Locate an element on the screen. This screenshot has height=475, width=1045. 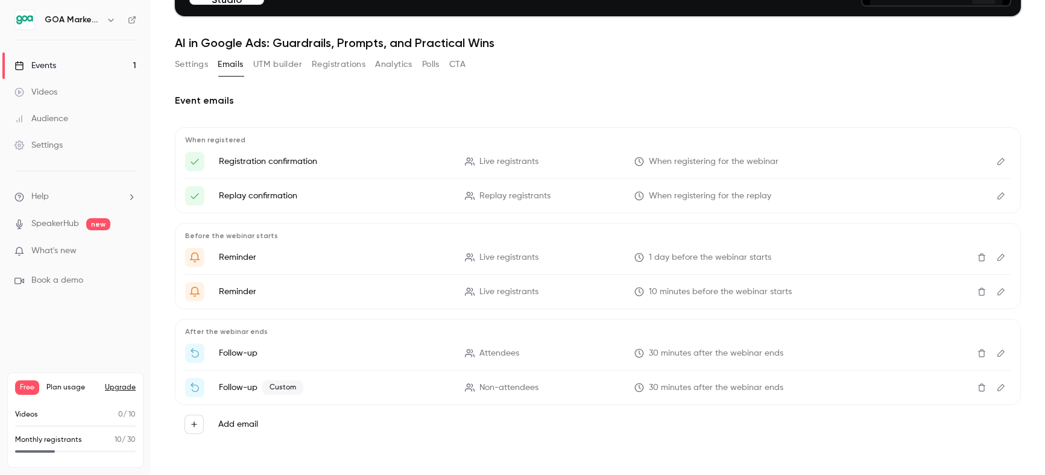
h2: Event emails is located at coordinates (598, 101).